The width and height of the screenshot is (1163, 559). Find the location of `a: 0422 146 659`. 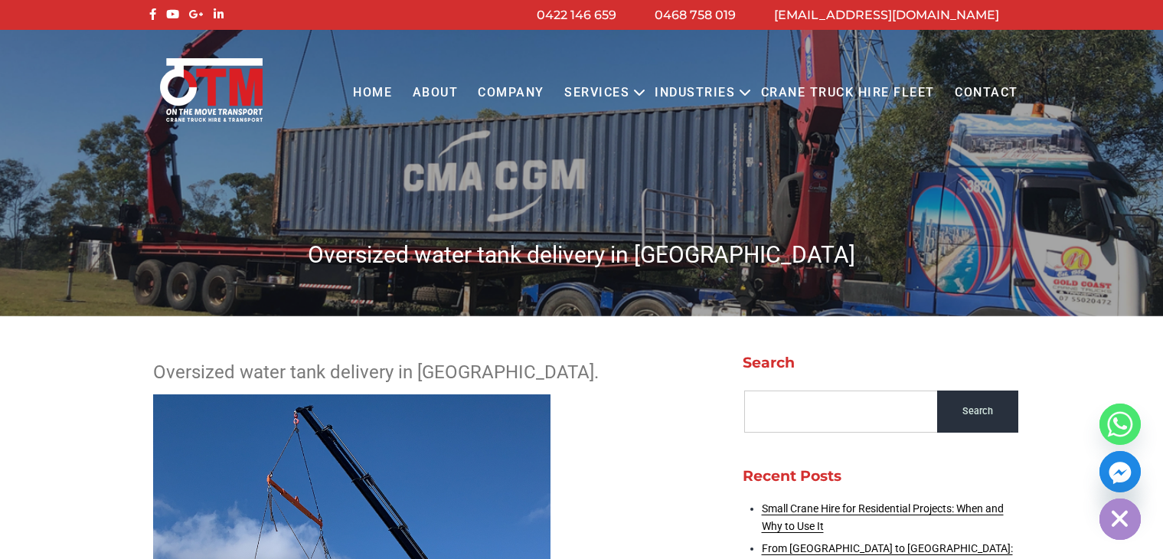

a: 0422 146 659 is located at coordinates (577, 15).